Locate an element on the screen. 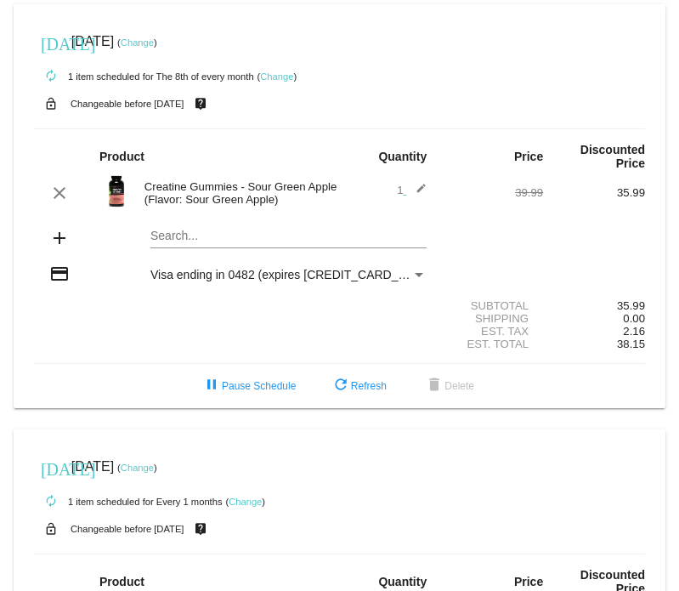  mat-icon: credit_card is located at coordinates (59, 274).